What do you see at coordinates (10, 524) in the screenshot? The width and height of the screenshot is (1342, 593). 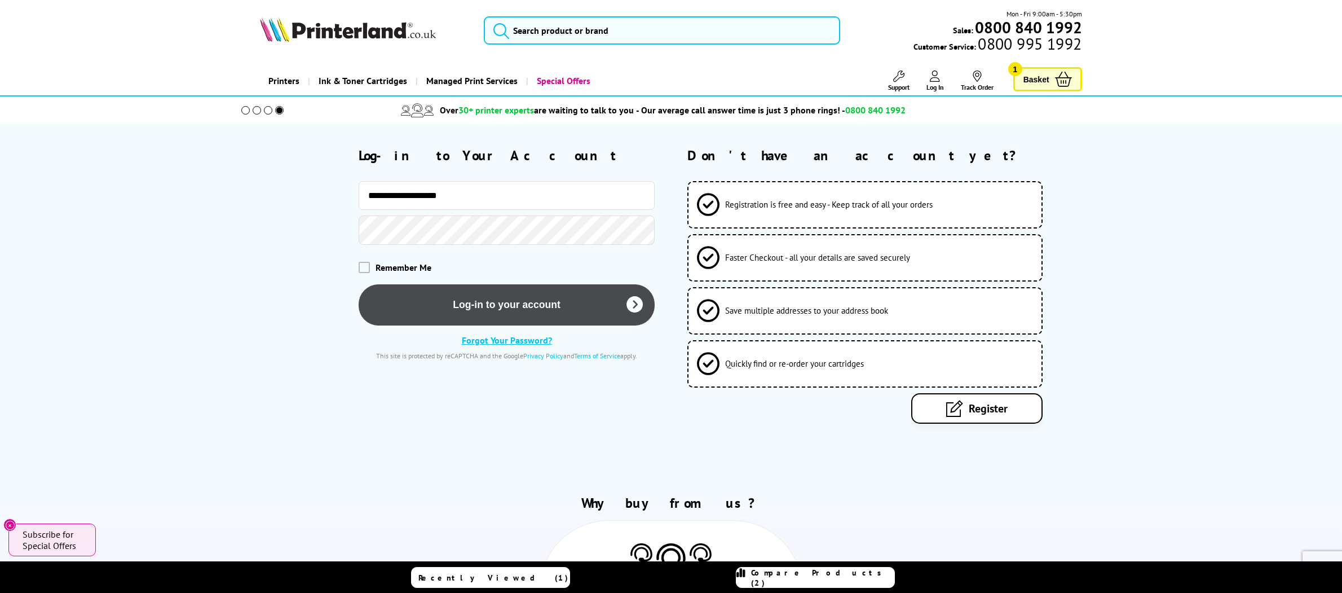 I see `button: Close` at bounding box center [10, 524].